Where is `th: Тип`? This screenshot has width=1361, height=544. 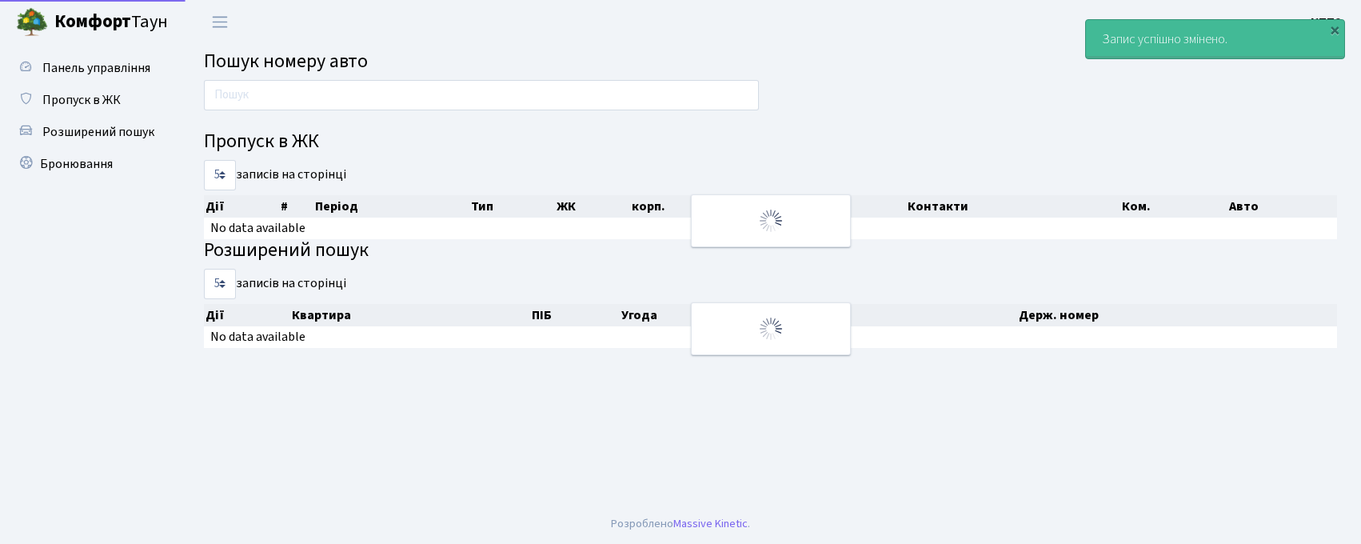 th: Тип is located at coordinates (512, 206).